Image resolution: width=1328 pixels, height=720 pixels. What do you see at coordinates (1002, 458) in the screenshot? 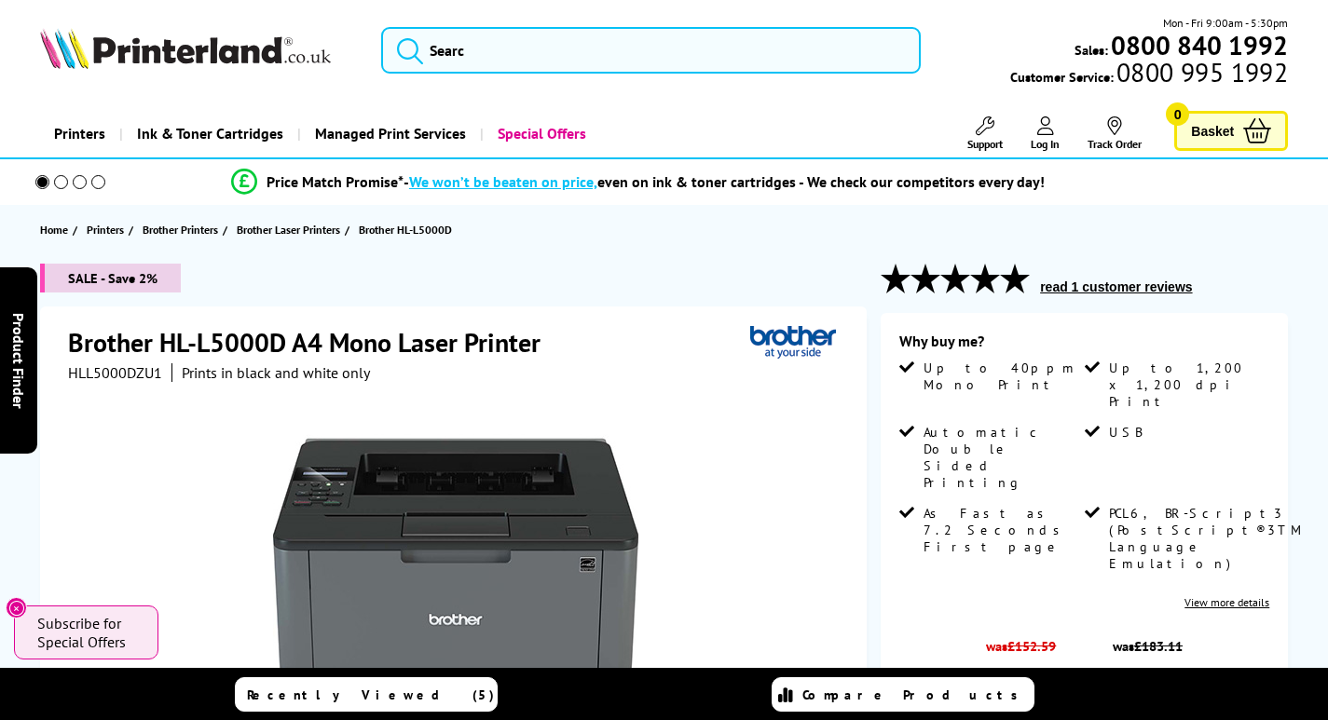
I see `span: Automatic Double Sided Printing` at bounding box center [1002, 458].